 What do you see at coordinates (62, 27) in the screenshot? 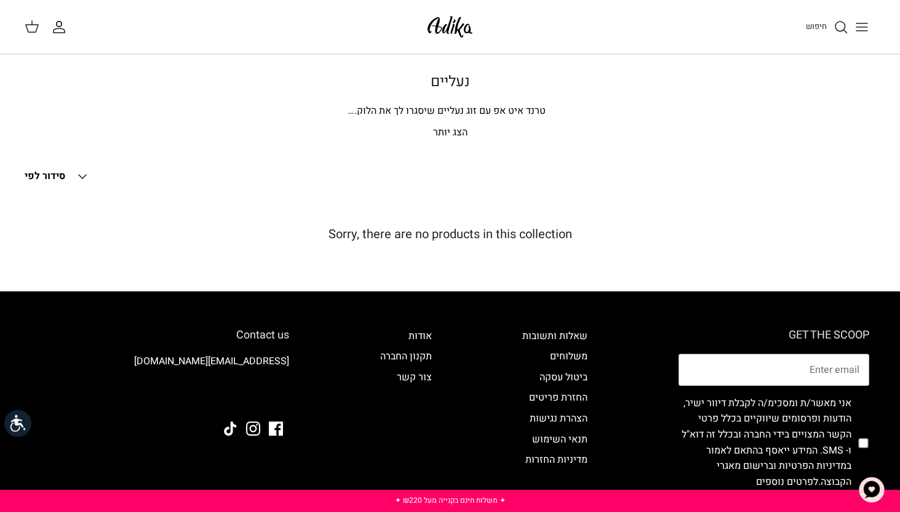
I see `a: החשבון שלי` at bounding box center [62, 27].